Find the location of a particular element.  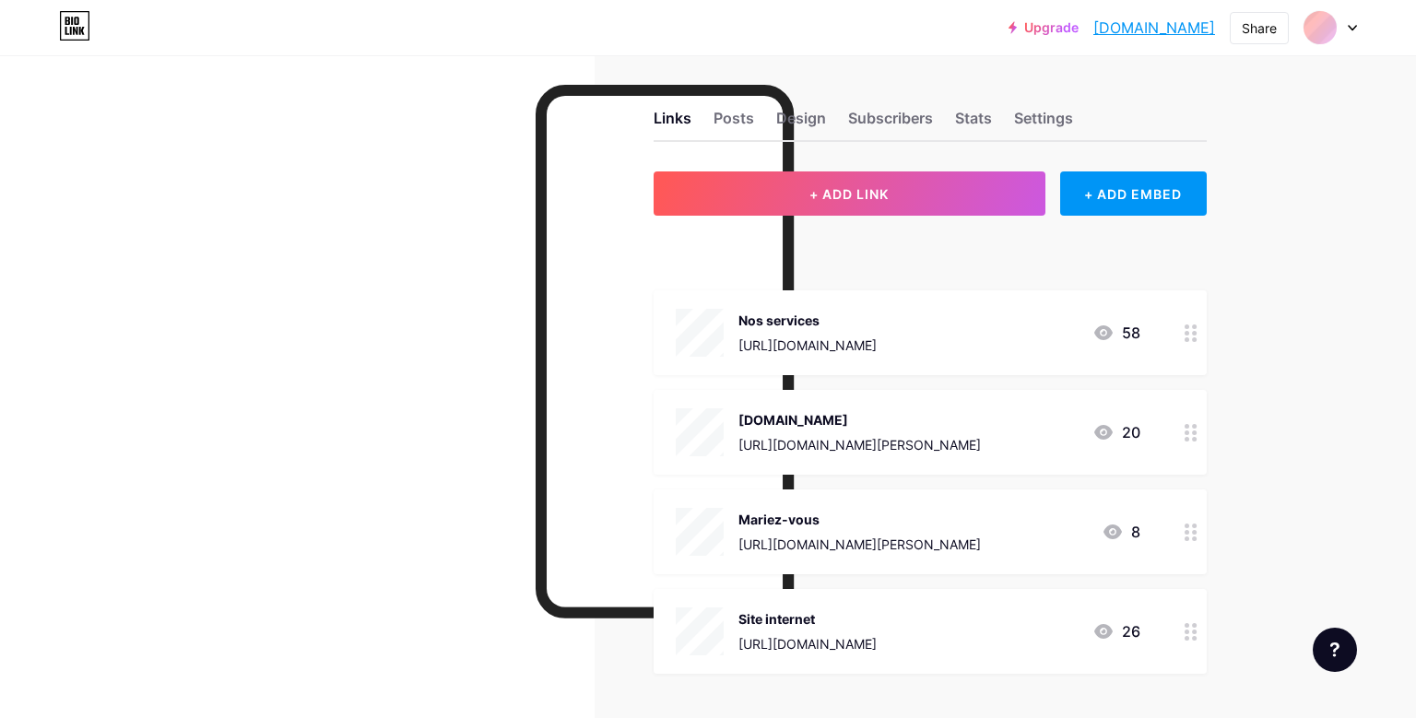

div: 8 is located at coordinates (1121, 532).